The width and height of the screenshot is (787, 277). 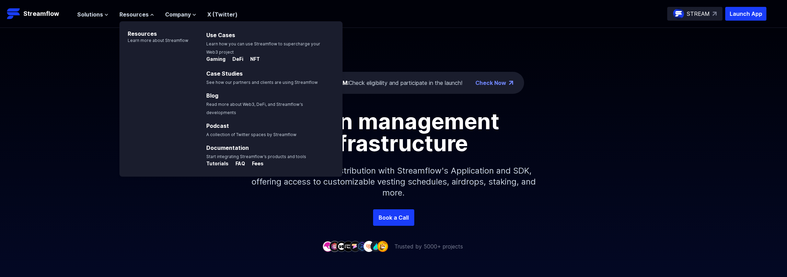 I want to click on img: company-4, so click(x=348, y=246).